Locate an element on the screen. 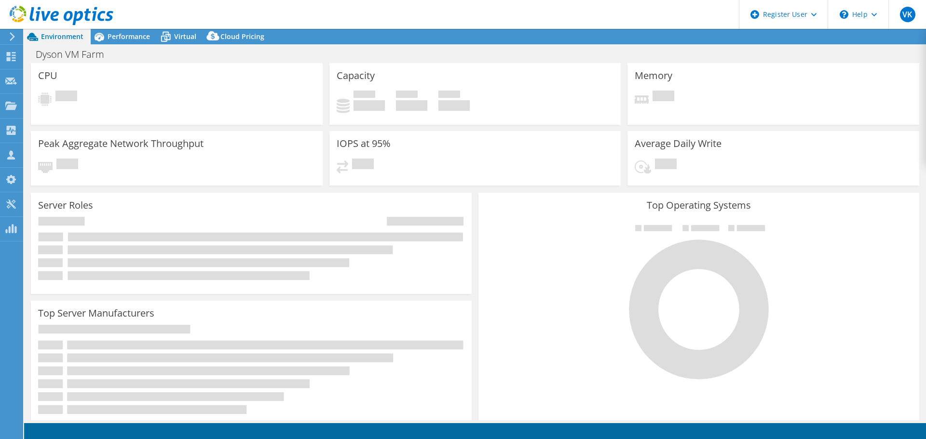  span: Cloud Pricing is located at coordinates (242, 36).